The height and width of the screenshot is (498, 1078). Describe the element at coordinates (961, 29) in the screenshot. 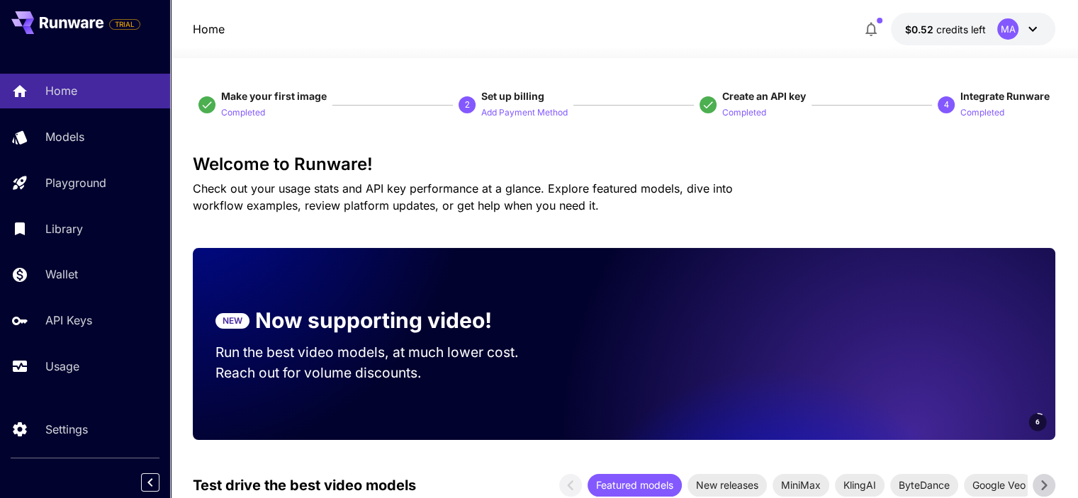

I see `span: credits left` at that location.